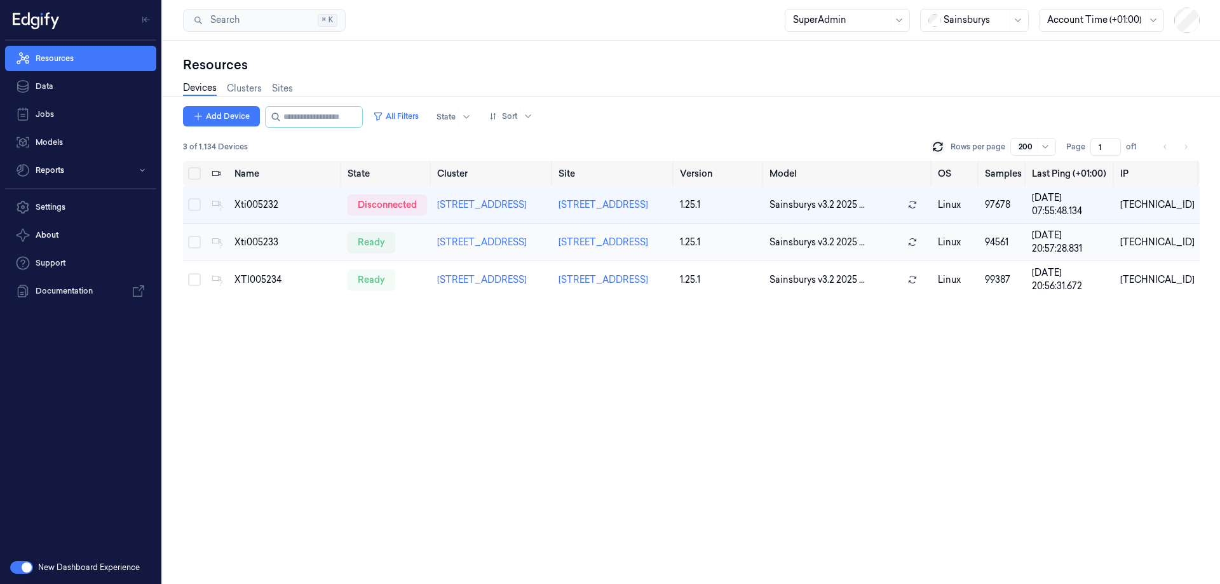  What do you see at coordinates (978, 147) in the screenshot?
I see `p: Rows per page` at bounding box center [978, 147].